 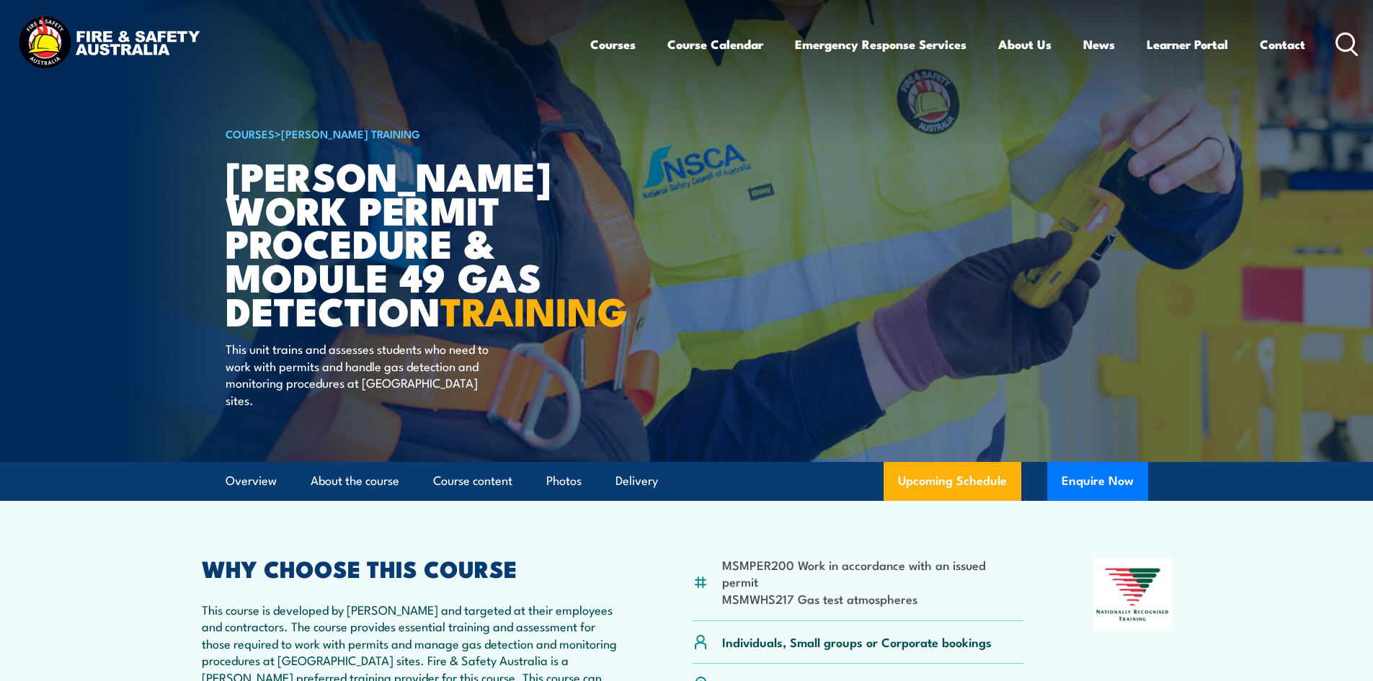 I want to click on button: Enquire Now, so click(x=1098, y=482).